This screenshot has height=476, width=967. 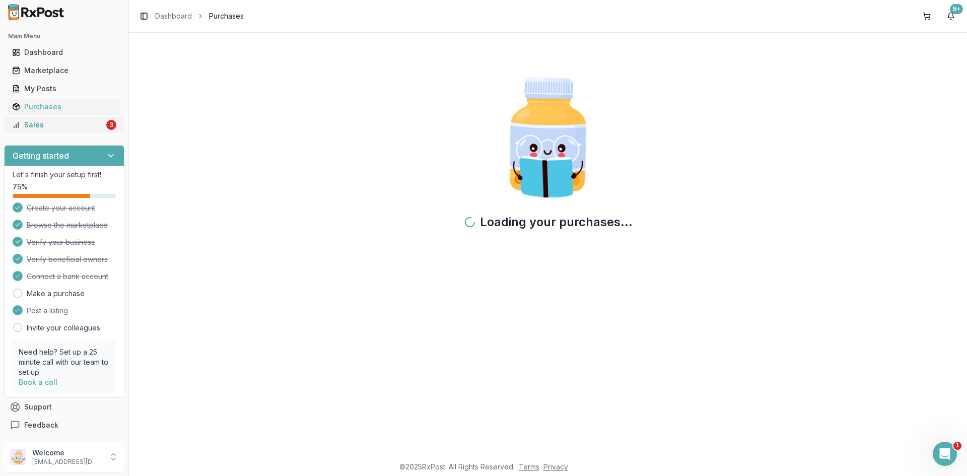 What do you see at coordinates (64, 52) in the screenshot?
I see `button: Dashboard` at bounding box center [64, 52].